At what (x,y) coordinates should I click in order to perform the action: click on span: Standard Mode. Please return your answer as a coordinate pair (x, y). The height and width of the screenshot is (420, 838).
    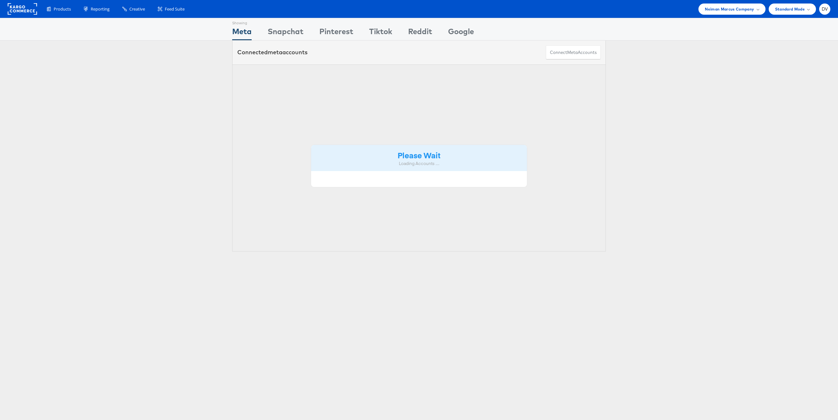
    Looking at the image, I should click on (790, 9).